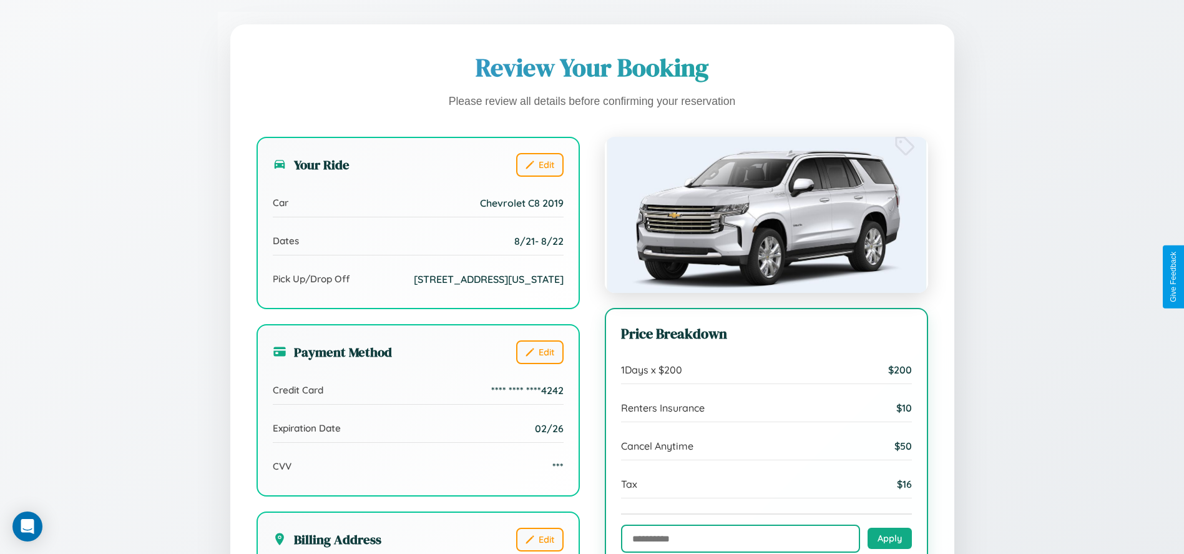 The image size is (1184, 554). What do you see at coordinates (282, 466) in the screenshot?
I see `span: CVV` at bounding box center [282, 466].